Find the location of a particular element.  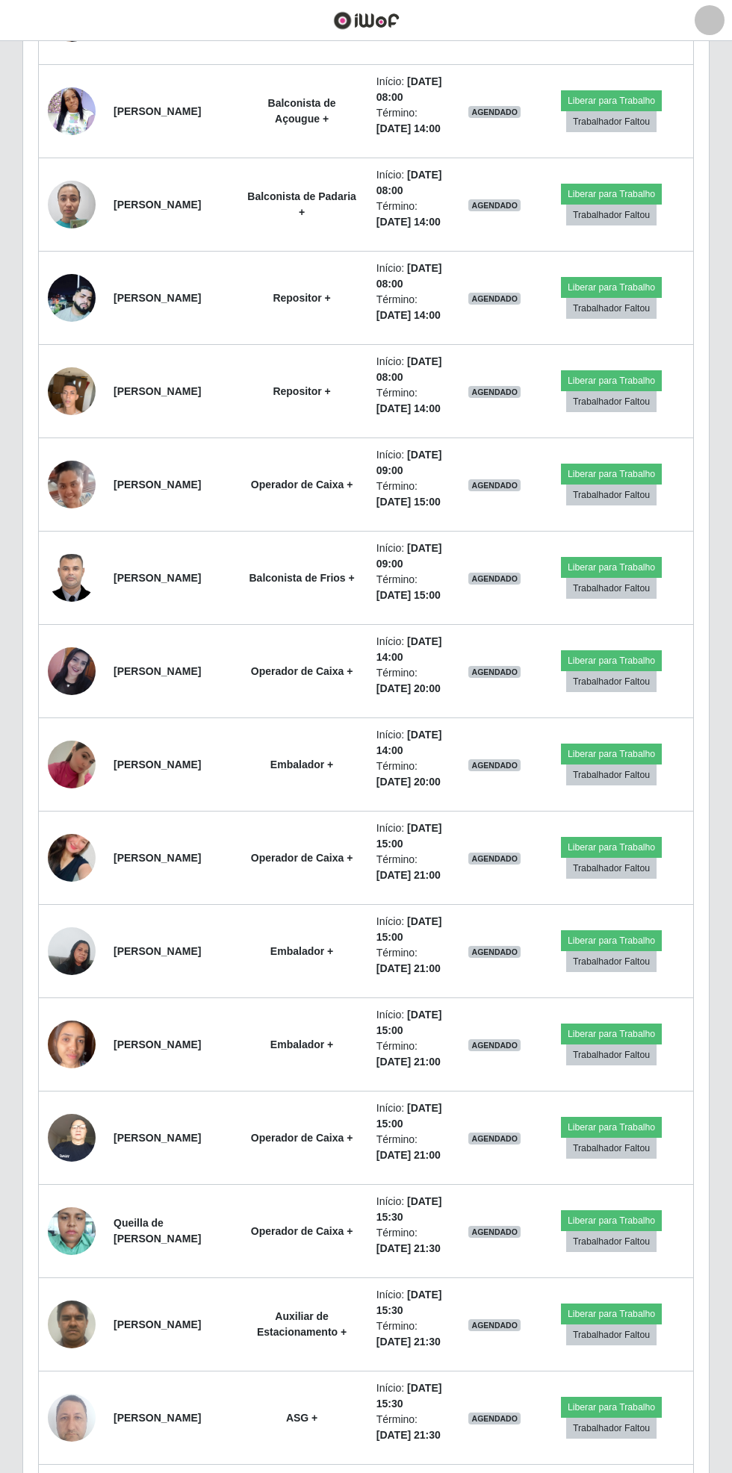

strong: Balconista de Açougue + is located at coordinates (302, 111).